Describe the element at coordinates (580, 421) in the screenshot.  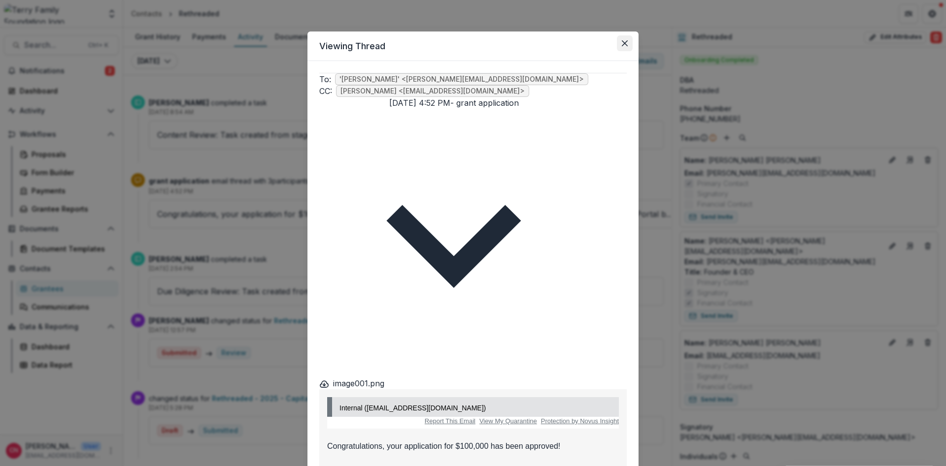
I see `a: Protection by Novus Insight` at that location.